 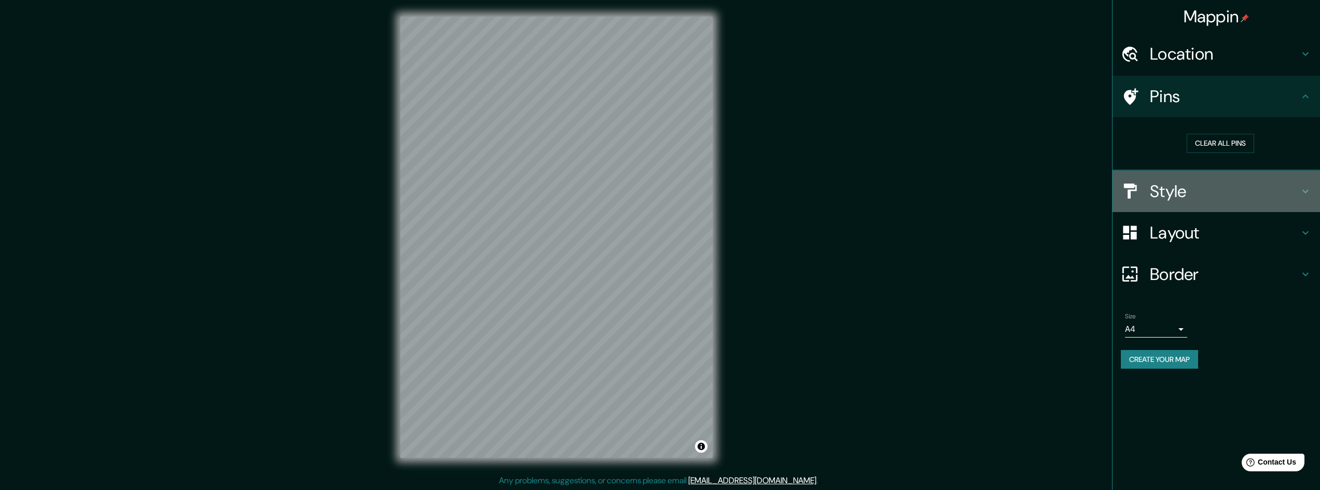 I want to click on h4: Pins, so click(x=1225, y=96).